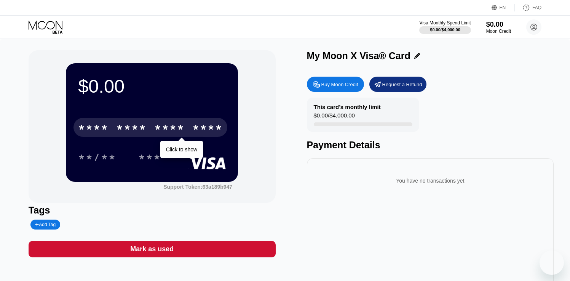  Describe the element at coordinates (348, 107) in the screenshot. I see `div: This card’s monthly limit` at that location.